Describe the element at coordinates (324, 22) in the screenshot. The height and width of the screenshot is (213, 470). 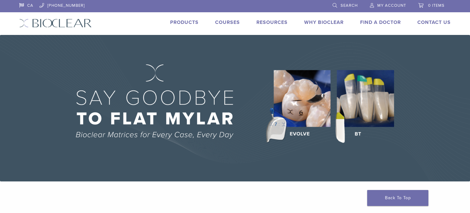
I see `a: Why Bioclear` at that location.